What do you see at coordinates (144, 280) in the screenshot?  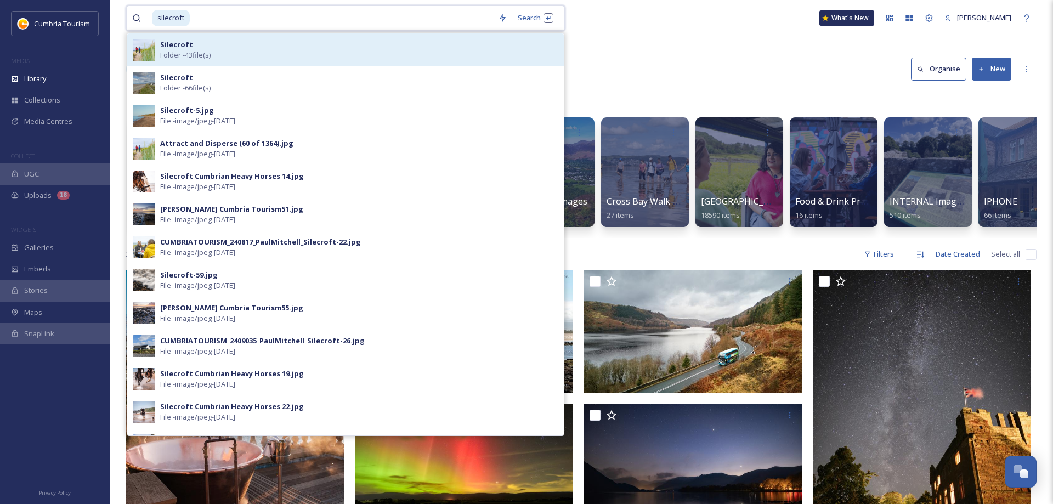 I see `img: Silecroft-59.jpg` at bounding box center [144, 280].